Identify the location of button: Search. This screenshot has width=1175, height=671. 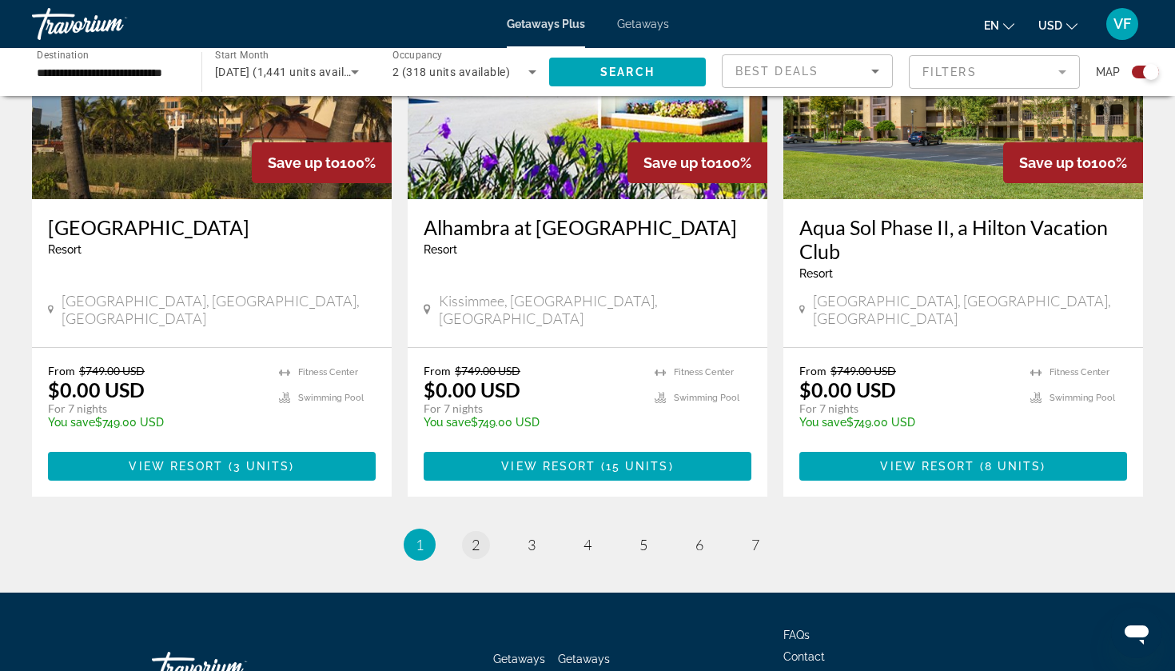
(628, 72).